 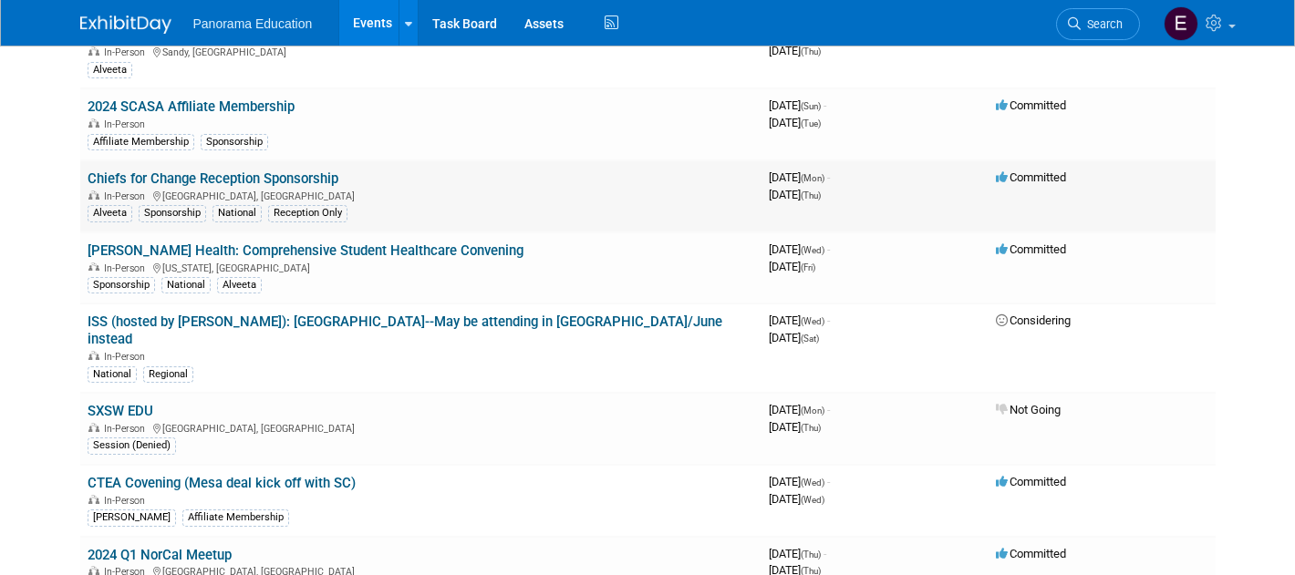 I want to click on span: Panorama Education, so click(x=253, y=24).